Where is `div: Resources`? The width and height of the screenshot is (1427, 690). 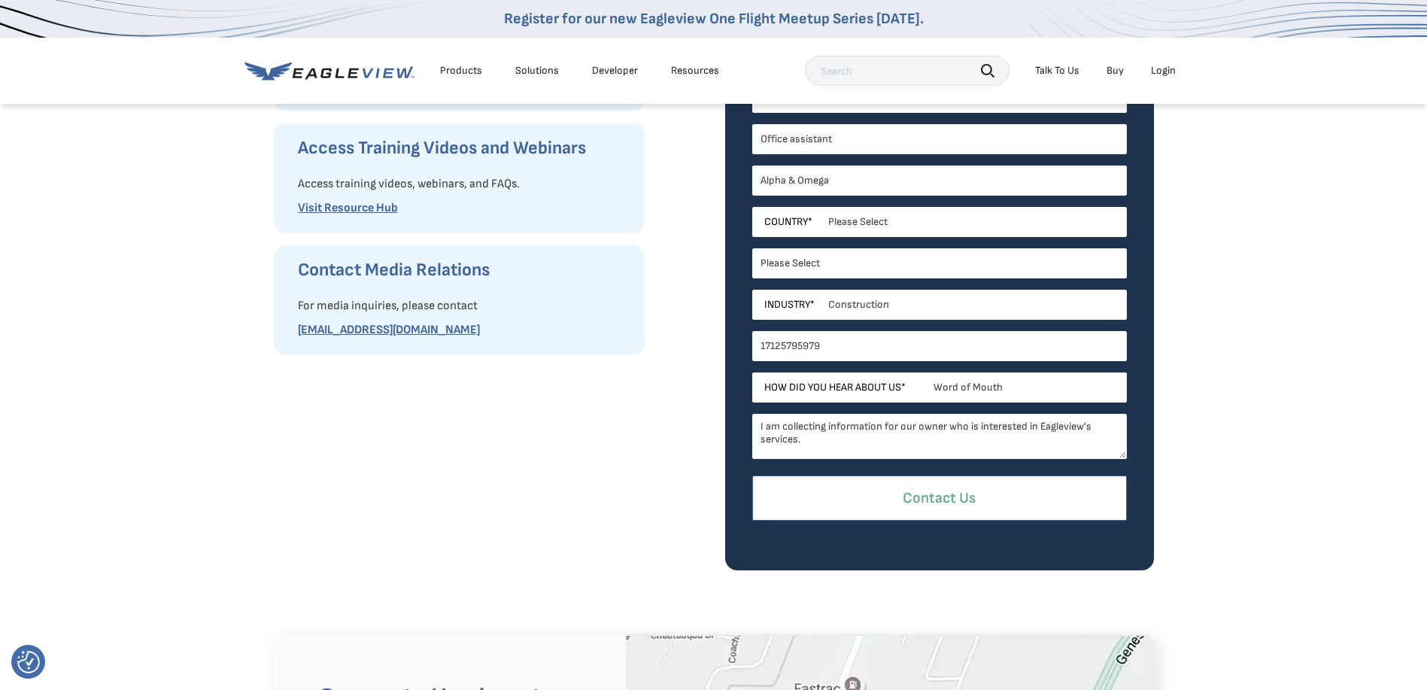
div: Resources is located at coordinates (695, 71).